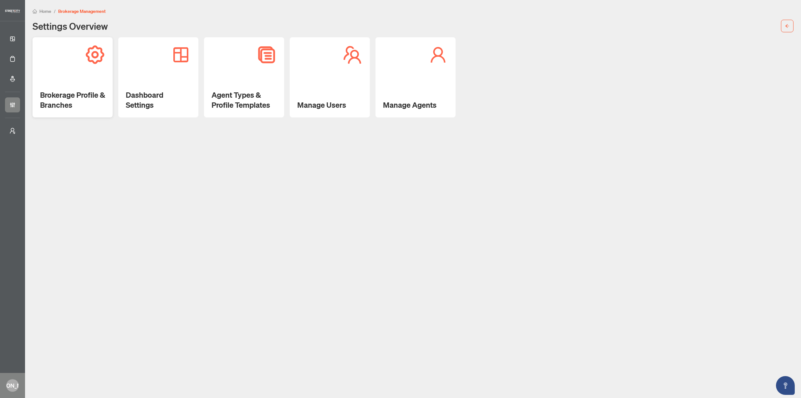 The image size is (801, 398). I want to click on button: Open asap, so click(785, 385).